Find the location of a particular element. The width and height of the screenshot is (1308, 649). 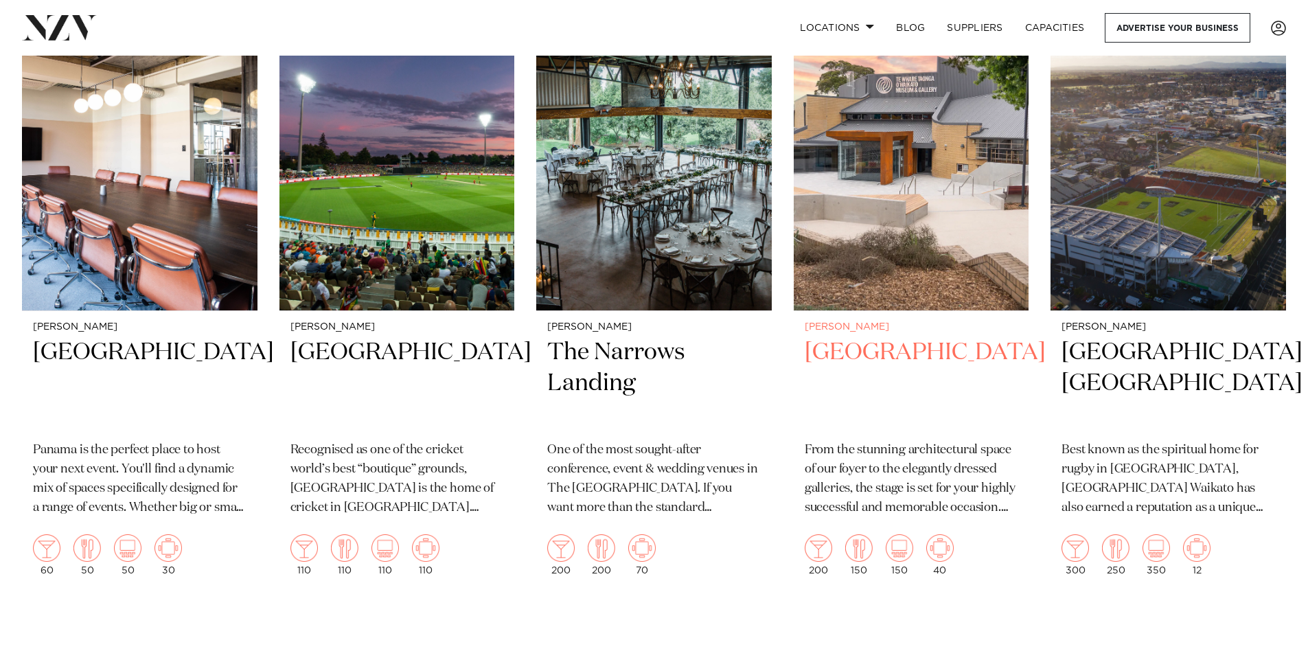

div: 30 is located at coordinates (168, 555).